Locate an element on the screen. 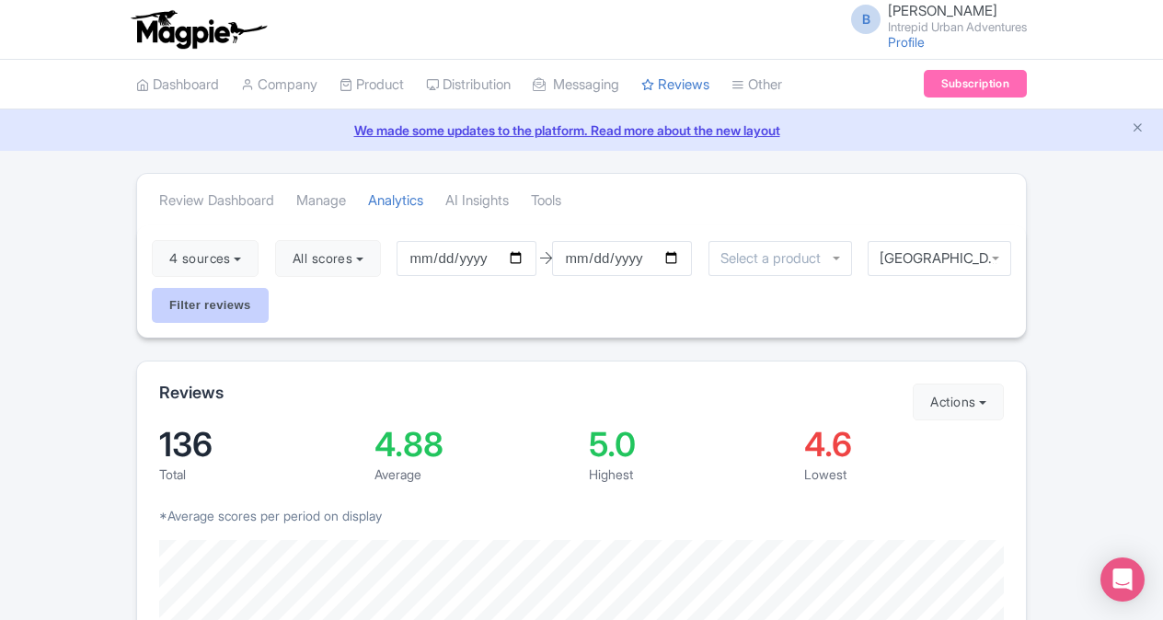  a: Distribution is located at coordinates (468, 85).